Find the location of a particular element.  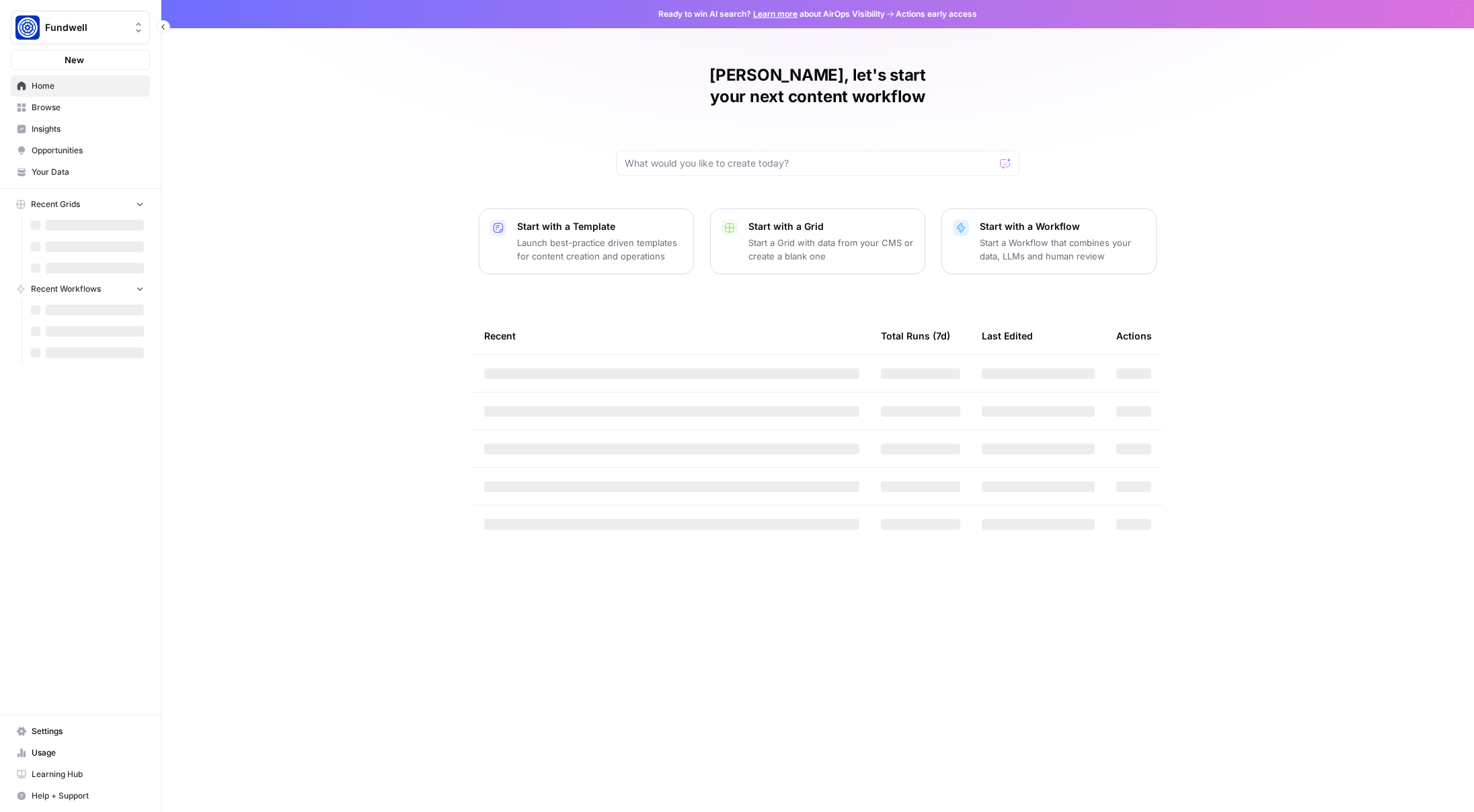

button: Workspace: Fundwell is located at coordinates (80, 28).